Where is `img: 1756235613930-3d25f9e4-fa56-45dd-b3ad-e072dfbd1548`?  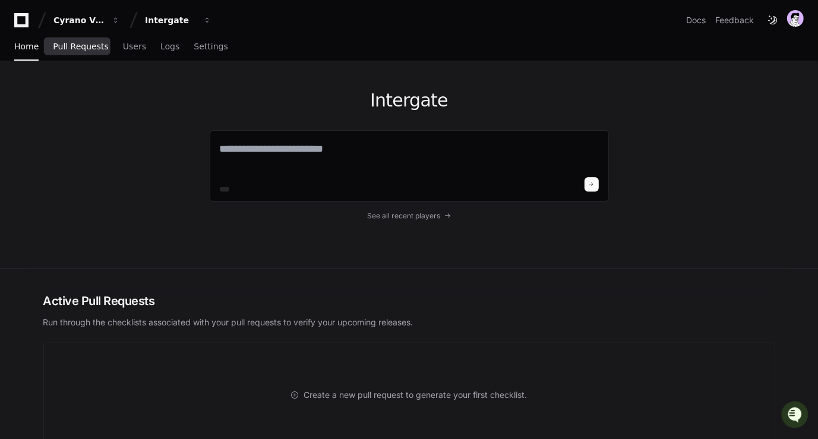
img: 1756235613930-3d25f9e4-fa56-45dd-b3ad-e072dfbd1548 is located at coordinates (23, 99).